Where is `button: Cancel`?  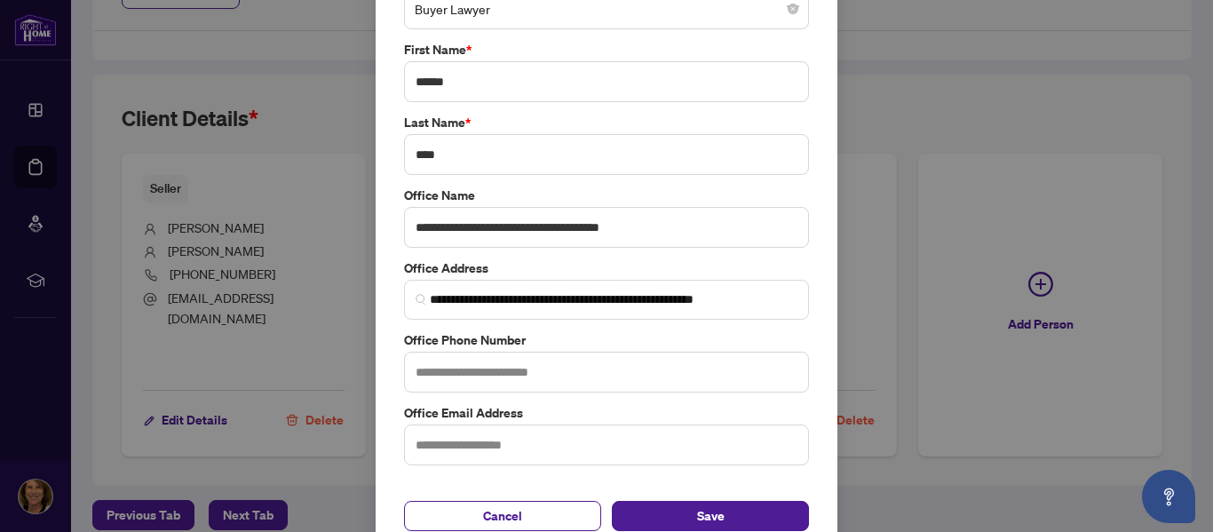 button: Cancel is located at coordinates (502, 516).